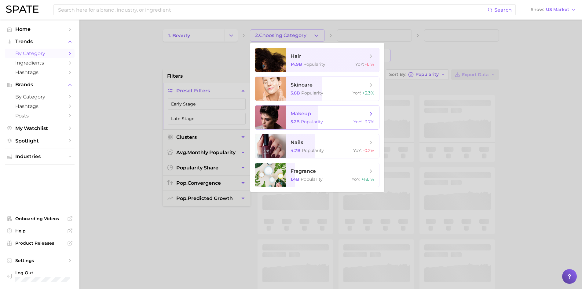 The height and width of the screenshot is (289, 582). I want to click on span: Log Out, so click(43, 273).